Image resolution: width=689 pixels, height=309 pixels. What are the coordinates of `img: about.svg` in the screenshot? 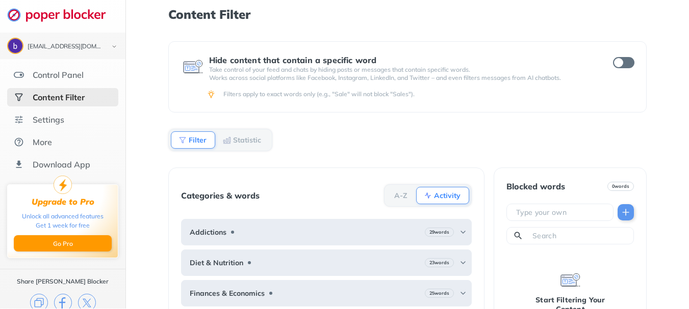 It's located at (19, 142).